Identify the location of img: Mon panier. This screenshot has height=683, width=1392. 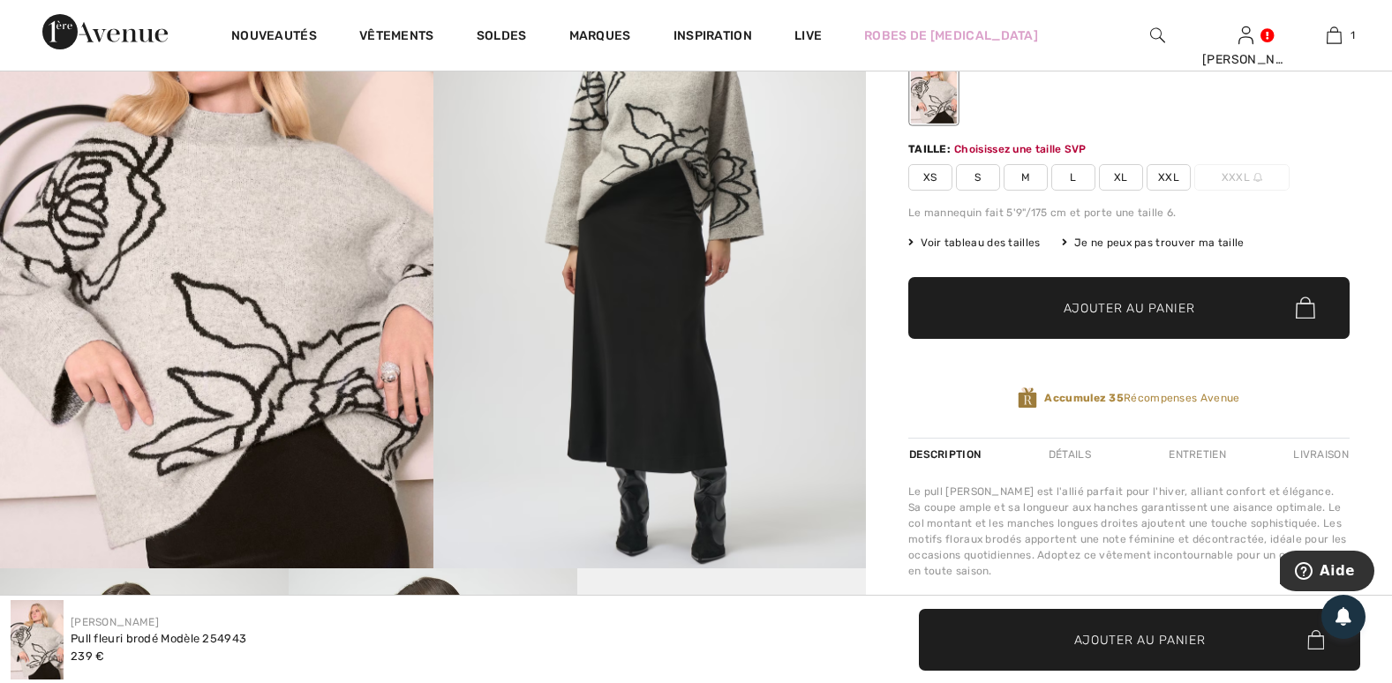
(1334, 35).